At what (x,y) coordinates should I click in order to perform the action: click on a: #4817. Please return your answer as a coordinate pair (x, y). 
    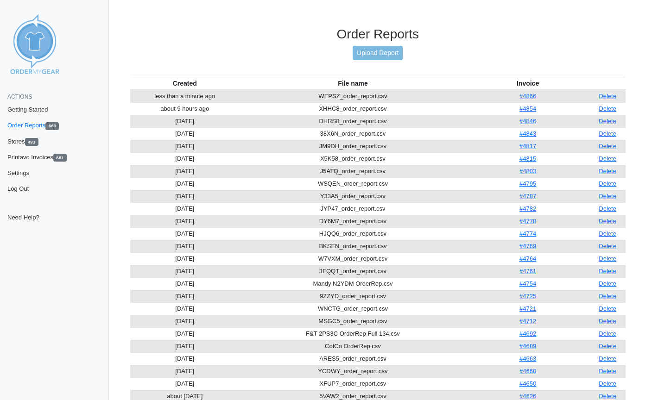
    Looking at the image, I should click on (528, 146).